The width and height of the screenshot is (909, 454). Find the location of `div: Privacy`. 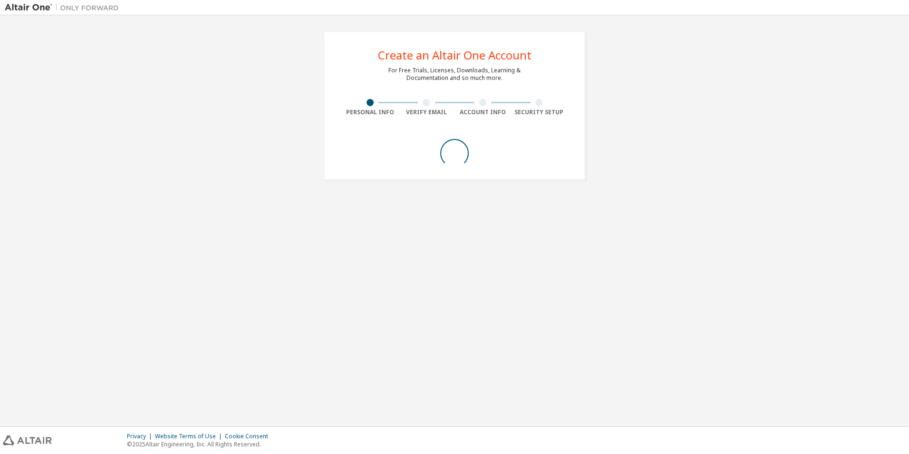

div: Privacy is located at coordinates (141, 436).